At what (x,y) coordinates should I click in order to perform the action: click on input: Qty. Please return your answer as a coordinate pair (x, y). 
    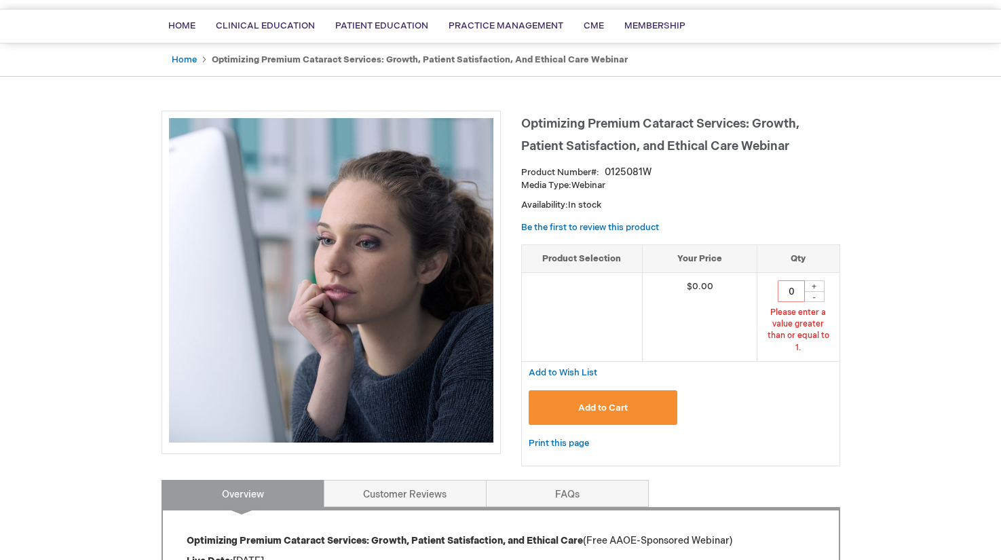
    Looking at the image, I should click on (791, 291).